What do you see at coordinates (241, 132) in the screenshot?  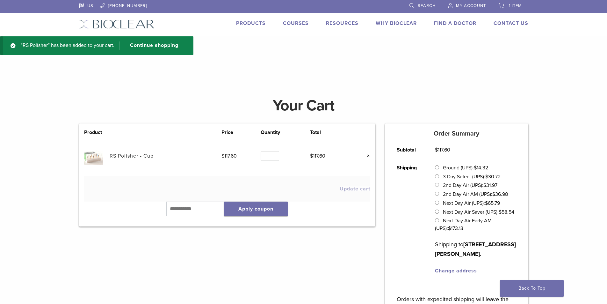 I see `th: Price` at bounding box center [241, 132].